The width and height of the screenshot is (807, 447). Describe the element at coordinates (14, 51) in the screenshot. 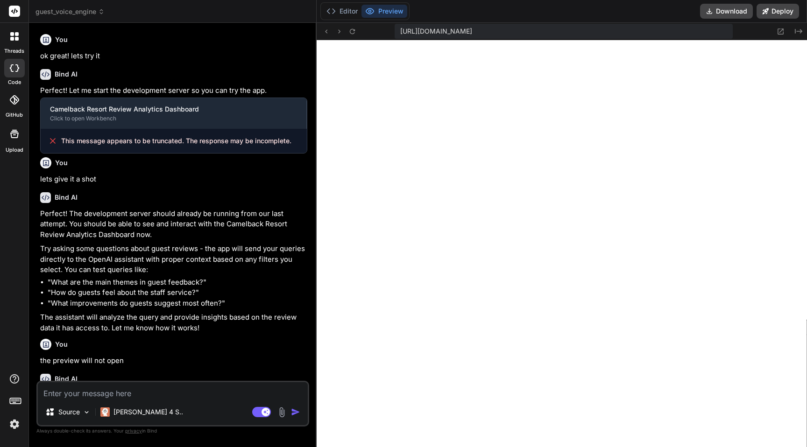

I see `label: threads` at that location.